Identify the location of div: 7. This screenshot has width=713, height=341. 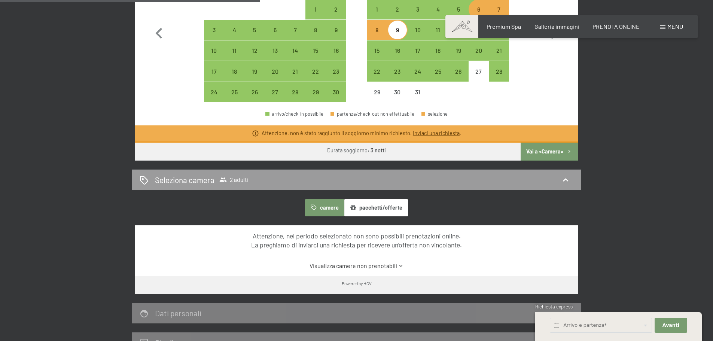
(499, 16).